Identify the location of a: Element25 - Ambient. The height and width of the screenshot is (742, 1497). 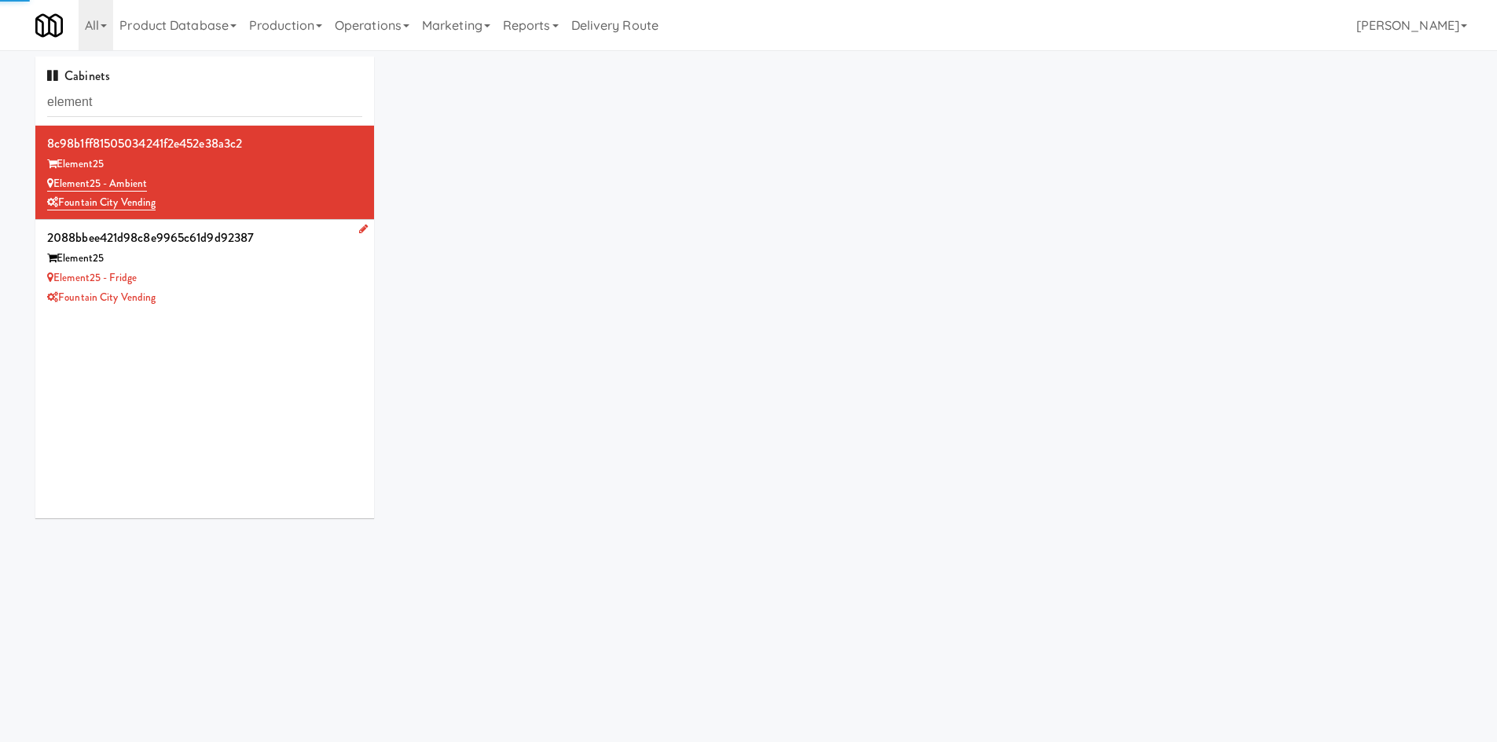
(97, 184).